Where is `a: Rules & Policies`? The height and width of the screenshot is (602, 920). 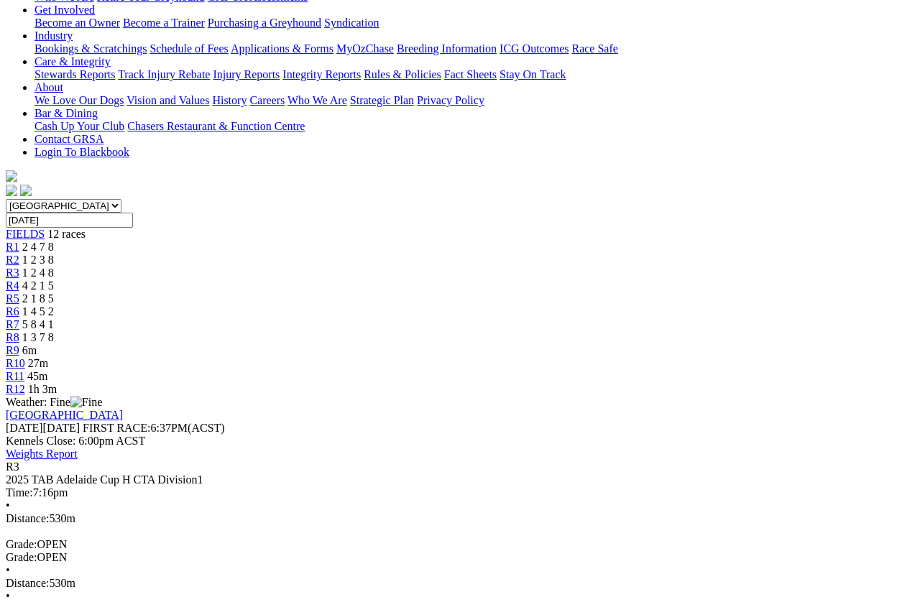 a: Rules & Policies is located at coordinates (402, 74).